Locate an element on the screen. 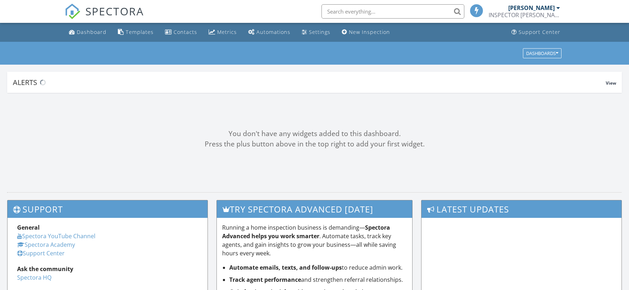 Image resolution: width=629 pixels, height=290 pixels. img: The Best Home Inspection Software - Spectora is located at coordinates (73, 11).